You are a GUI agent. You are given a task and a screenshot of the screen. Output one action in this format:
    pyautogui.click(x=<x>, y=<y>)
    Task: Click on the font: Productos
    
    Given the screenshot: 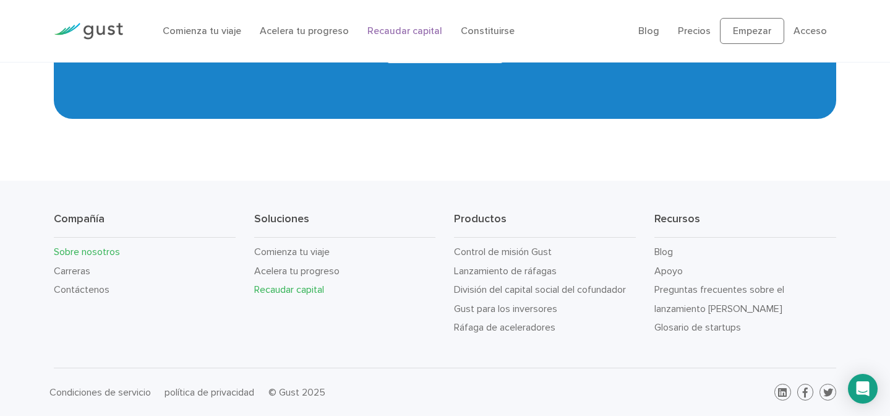 What is the action you would take?
    pyautogui.click(x=480, y=218)
    